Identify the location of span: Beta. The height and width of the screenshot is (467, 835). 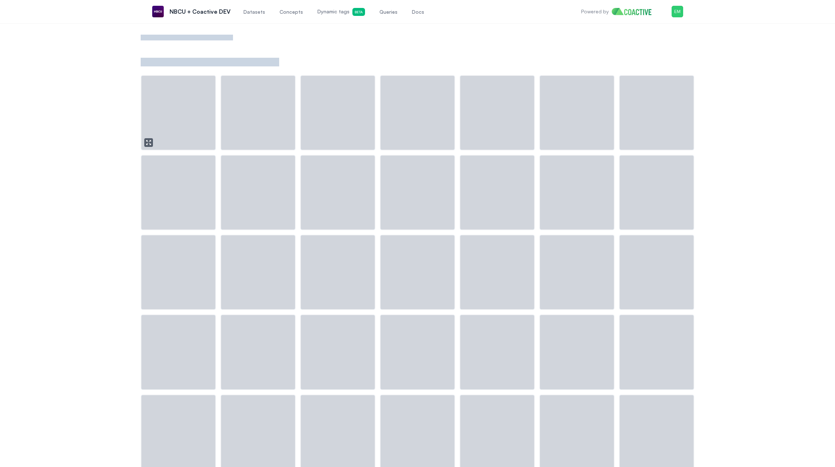
(358, 12).